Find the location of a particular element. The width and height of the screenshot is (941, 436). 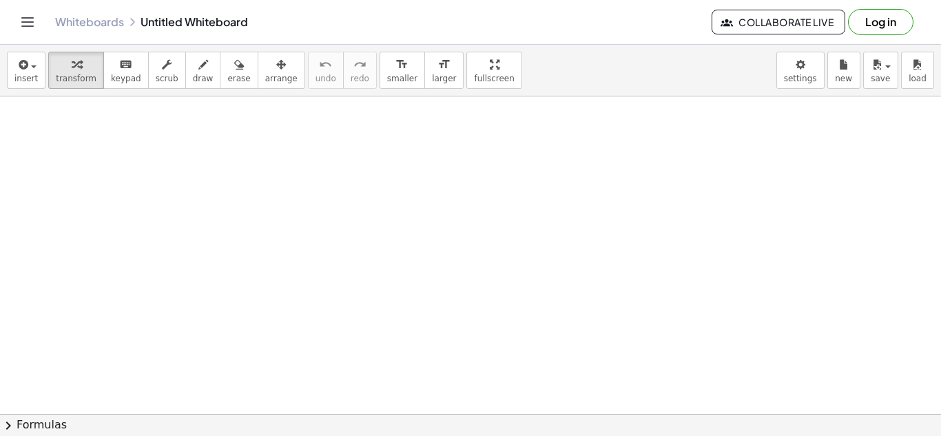

span: larger is located at coordinates (444, 79).